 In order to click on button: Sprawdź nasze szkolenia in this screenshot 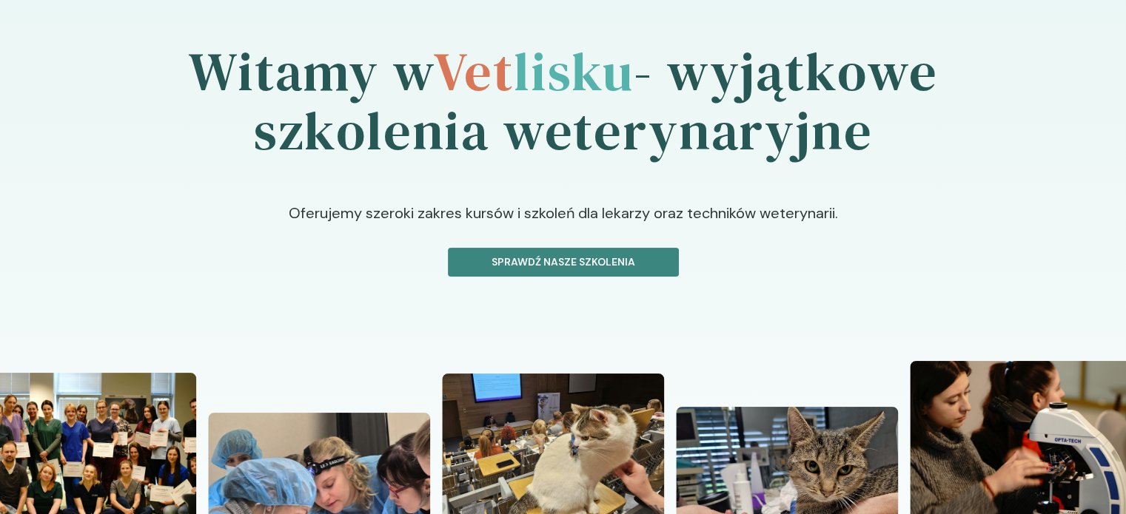, I will do `click(563, 262)`.